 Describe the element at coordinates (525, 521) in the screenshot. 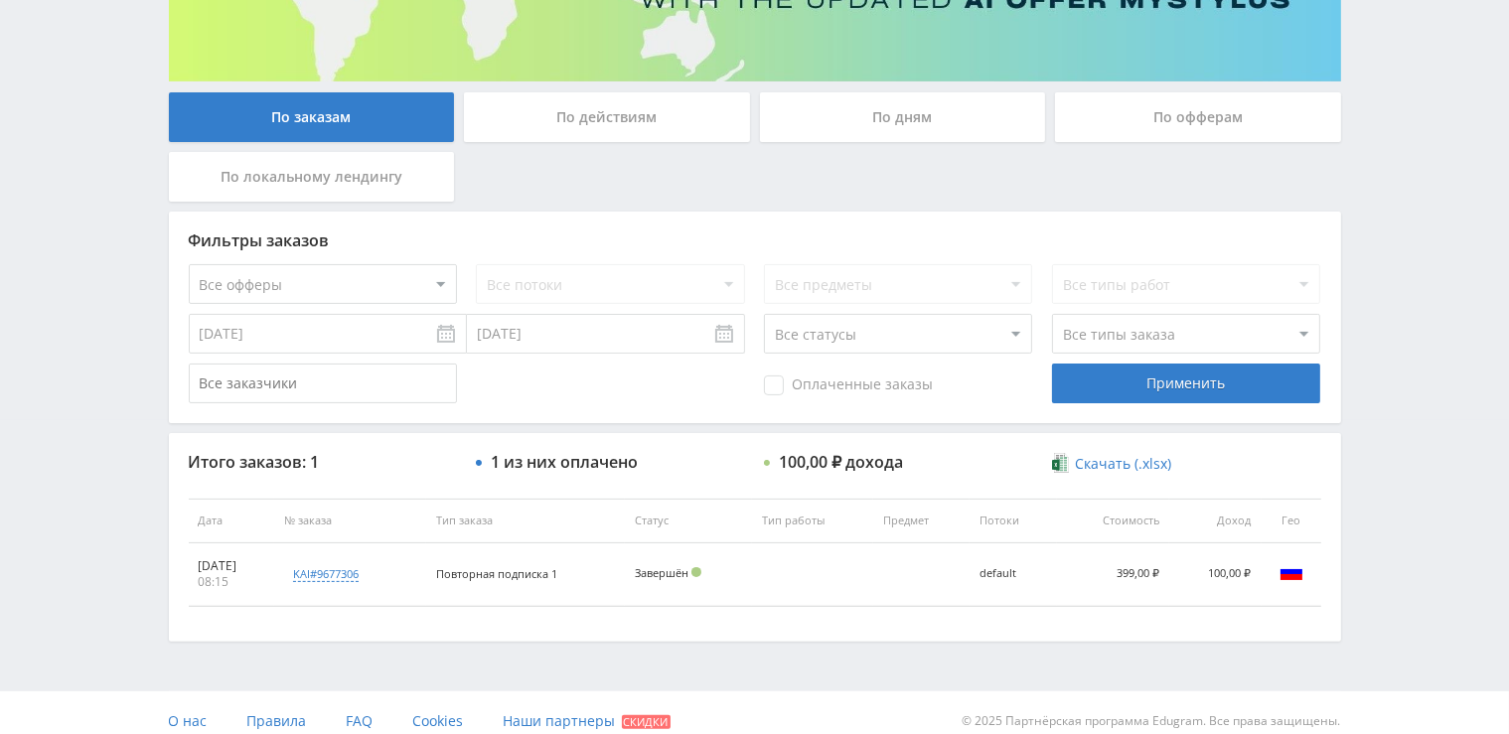

I see `th: Тип заказа` at that location.